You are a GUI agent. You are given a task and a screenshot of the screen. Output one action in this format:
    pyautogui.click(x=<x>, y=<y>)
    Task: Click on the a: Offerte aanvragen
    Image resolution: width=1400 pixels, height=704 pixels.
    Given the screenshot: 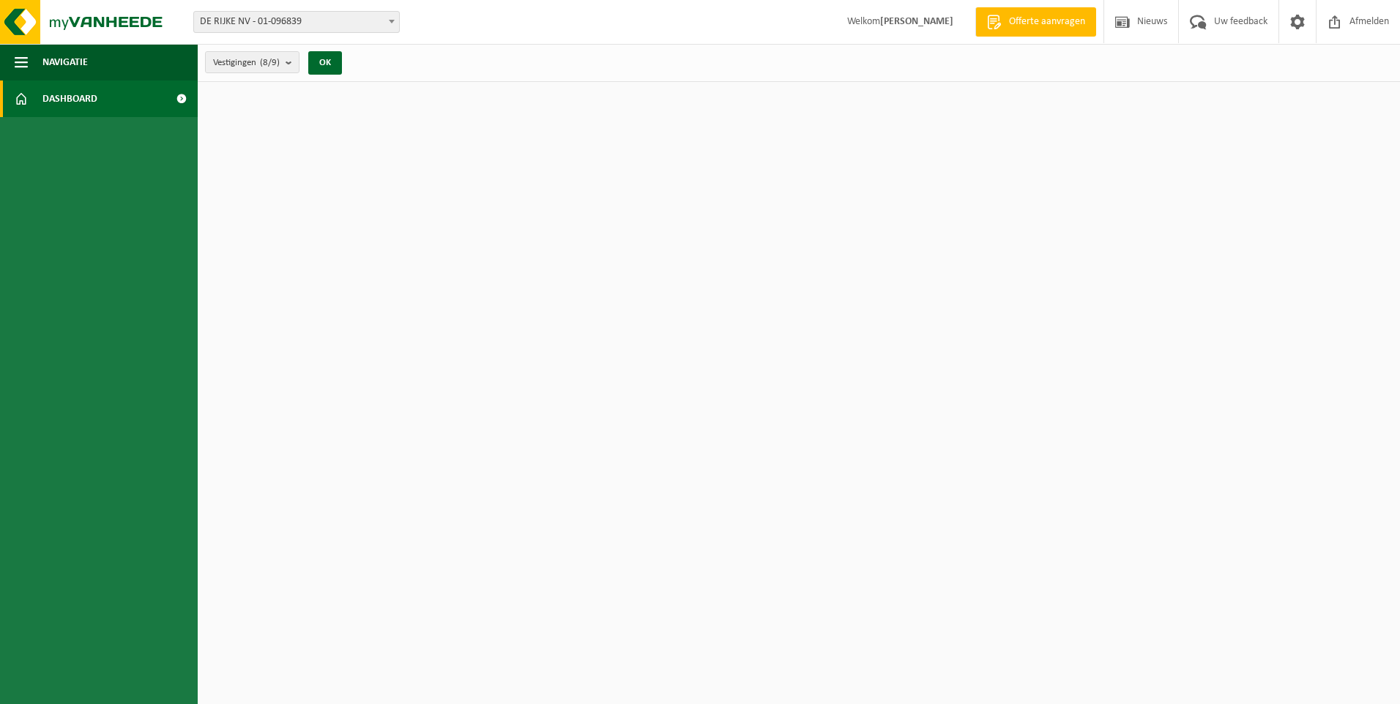 What is the action you would take?
    pyautogui.click(x=1035, y=22)
    